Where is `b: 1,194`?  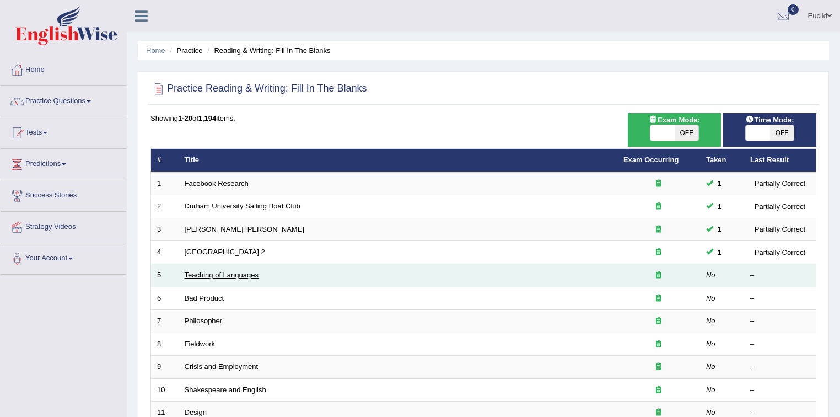 b: 1,194 is located at coordinates (207, 118).